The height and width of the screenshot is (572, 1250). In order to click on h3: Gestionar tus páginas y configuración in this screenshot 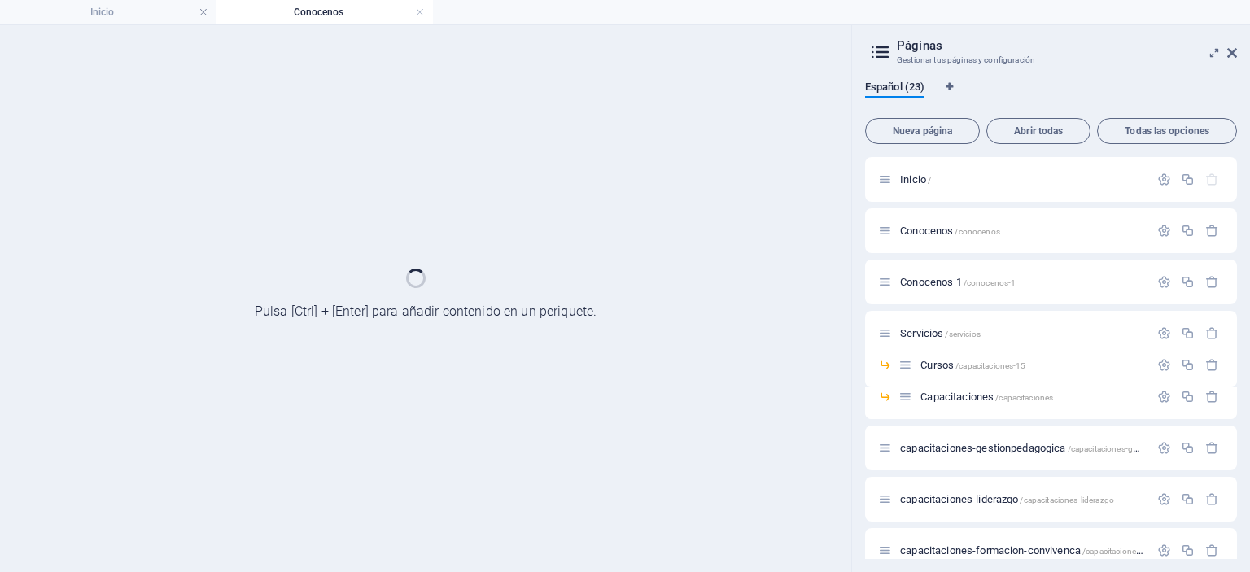, I will do `click(1050, 60)`.